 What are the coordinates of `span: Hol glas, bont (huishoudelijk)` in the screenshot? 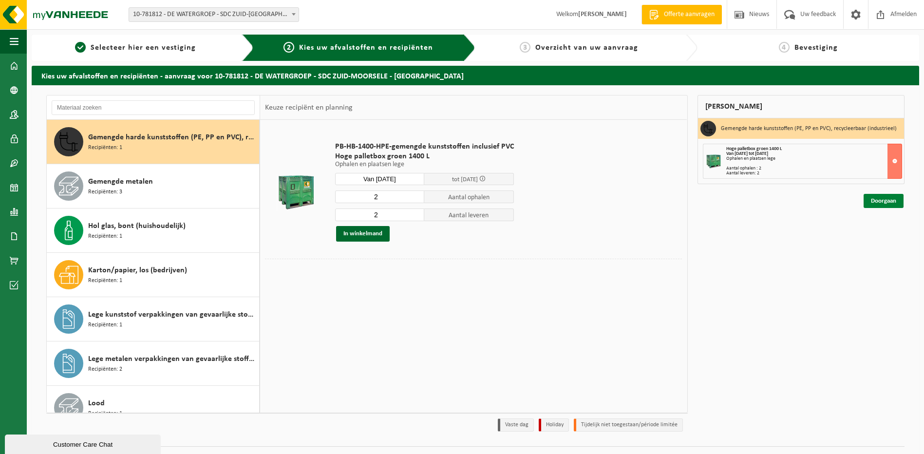 It's located at (137, 226).